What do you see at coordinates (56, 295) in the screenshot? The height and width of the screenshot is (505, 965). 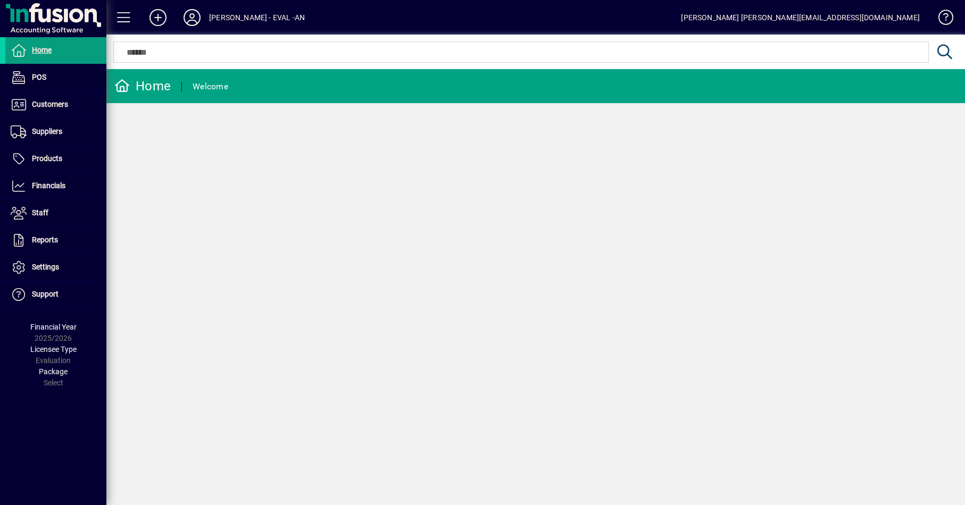 I see `a: Support` at bounding box center [56, 295].